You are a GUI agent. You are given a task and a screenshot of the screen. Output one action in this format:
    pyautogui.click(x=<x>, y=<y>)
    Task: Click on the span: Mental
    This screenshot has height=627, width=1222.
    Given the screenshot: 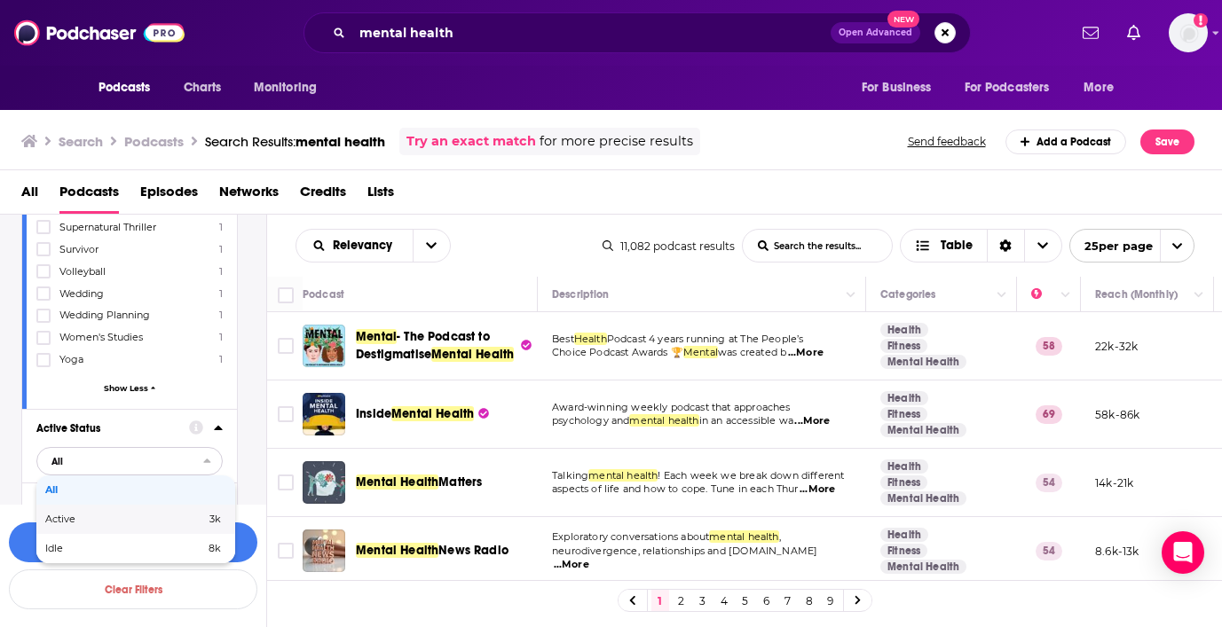 What is the action you would take?
    pyautogui.click(x=700, y=352)
    